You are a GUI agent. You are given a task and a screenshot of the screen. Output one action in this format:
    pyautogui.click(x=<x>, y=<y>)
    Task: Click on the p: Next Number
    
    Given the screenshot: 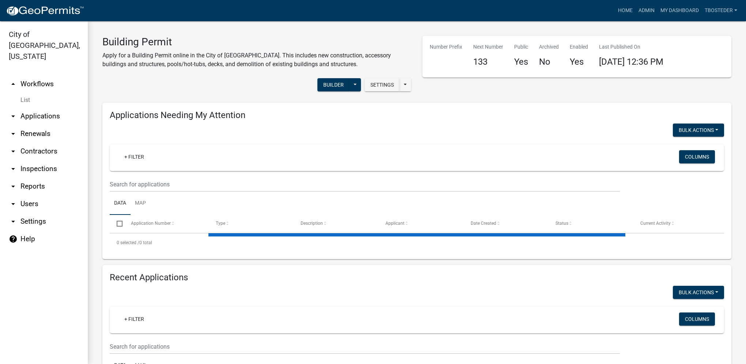 What is the action you would take?
    pyautogui.click(x=488, y=47)
    